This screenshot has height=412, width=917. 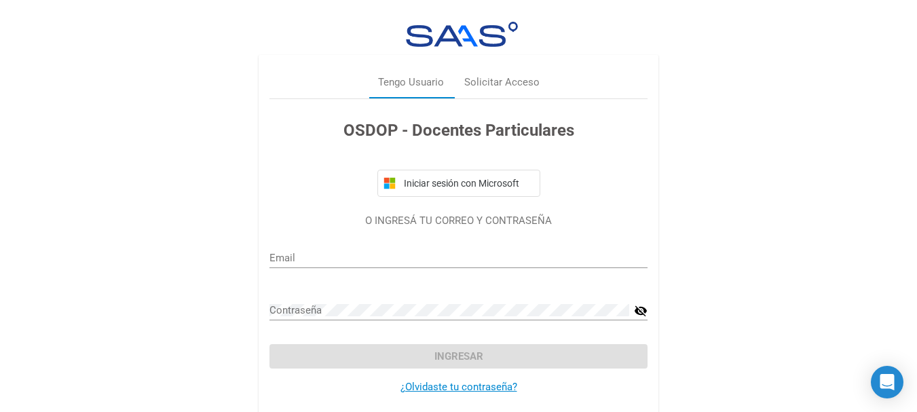 I want to click on span: Iniciar sesión con Microsoft, so click(x=468, y=183).